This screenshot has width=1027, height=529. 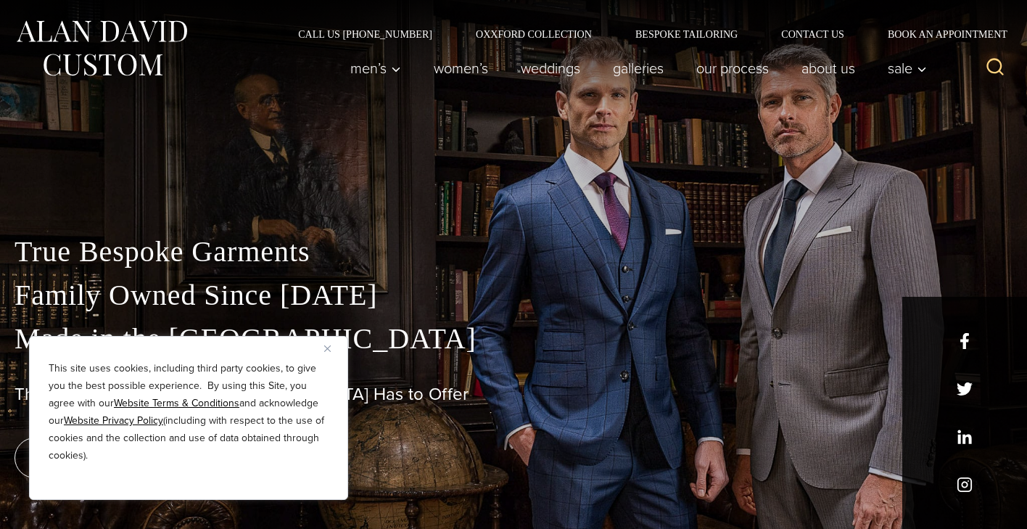 What do you see at coordinates (376, 68) in the screenshot?
I see `span: Men’s` at bounding box center [376, 68].